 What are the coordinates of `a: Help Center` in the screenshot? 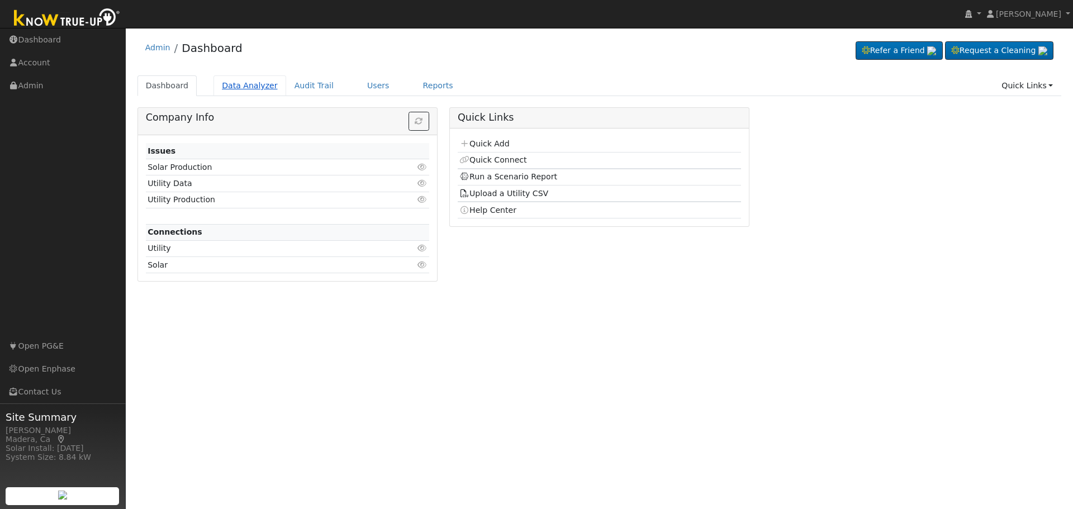 It's located at (488, 210).